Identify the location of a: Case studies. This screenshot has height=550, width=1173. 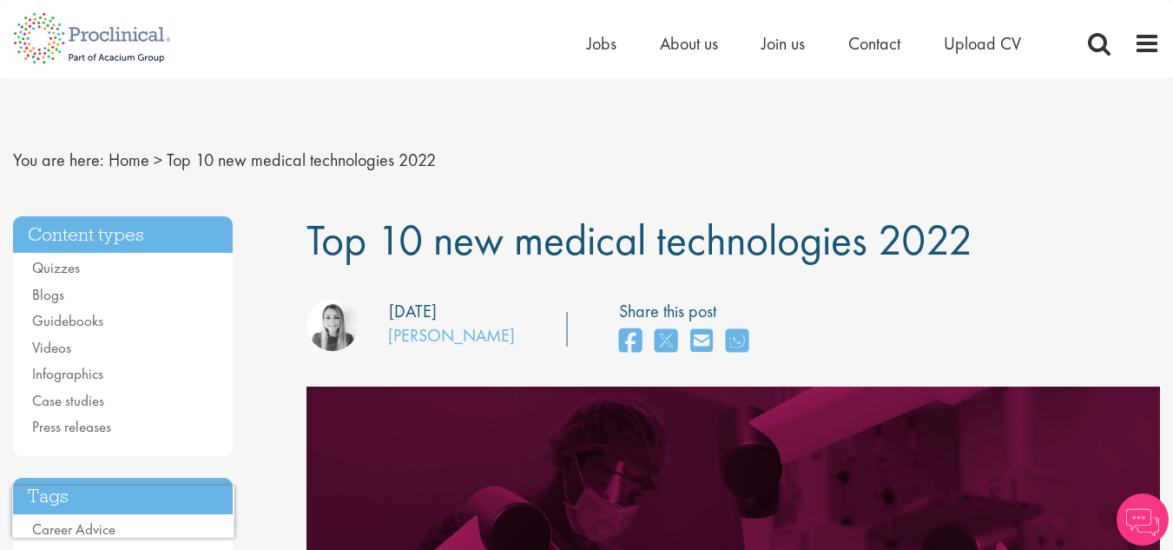
(68, 400).